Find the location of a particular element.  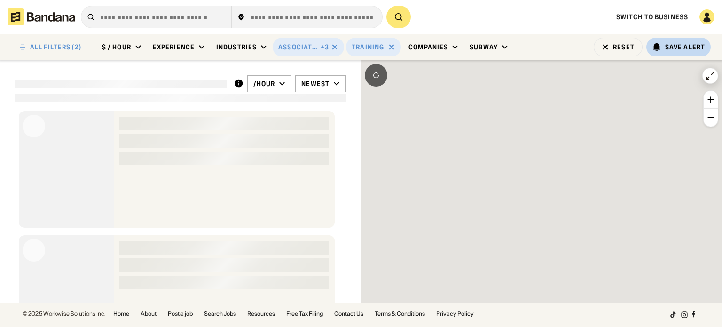

a: Contact Us is located at coordinates (349, 313).